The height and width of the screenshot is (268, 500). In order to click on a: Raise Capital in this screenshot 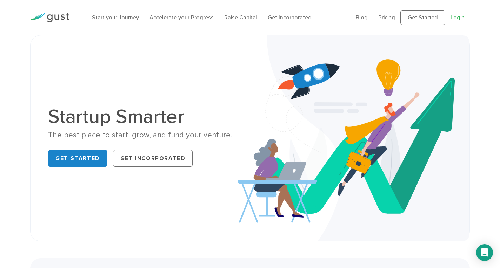, I will do `click(241, 17)`.